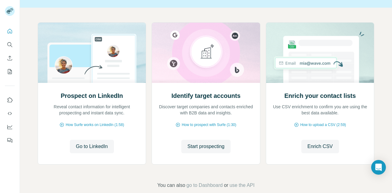 This screenshot has height=193, width=392. What do you see at coordinates (10, 100) in the screenshot?
I see `button: Use Surfe on LinkedIn` at bounding box center [10, 100].